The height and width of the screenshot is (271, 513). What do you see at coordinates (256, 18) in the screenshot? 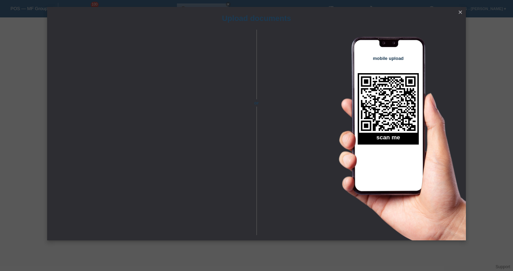
I see `h1: Upload documents` at bounding box center [256, 18].